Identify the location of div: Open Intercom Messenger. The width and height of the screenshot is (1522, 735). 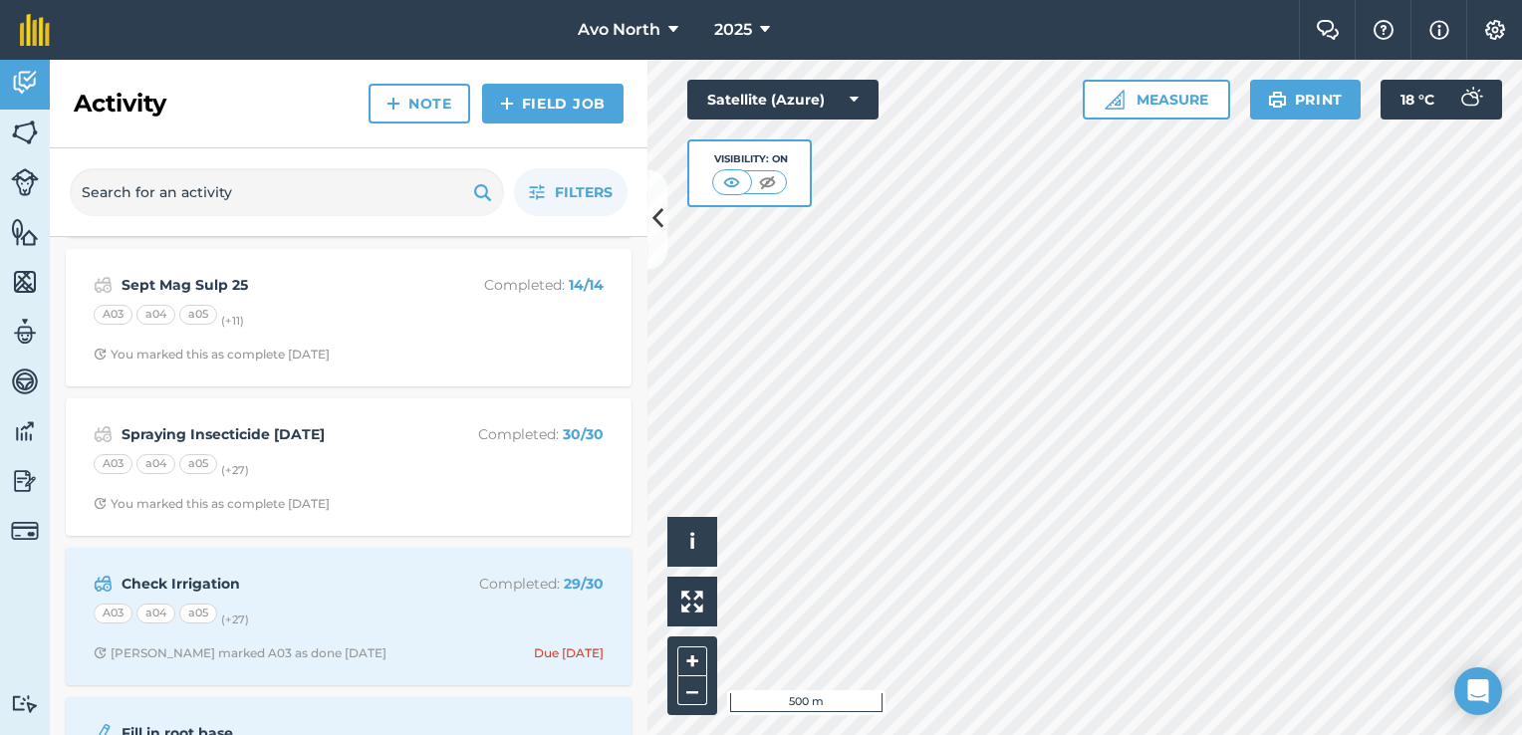
(1478, 691).